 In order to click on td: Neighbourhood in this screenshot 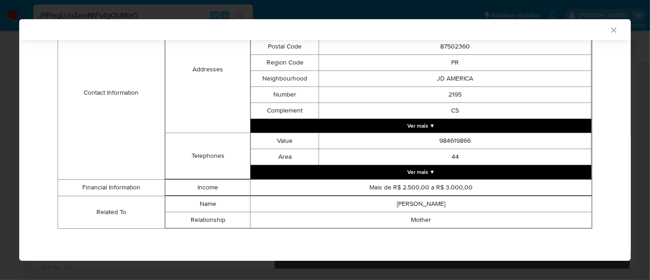, I will do `click(285, 78)`.